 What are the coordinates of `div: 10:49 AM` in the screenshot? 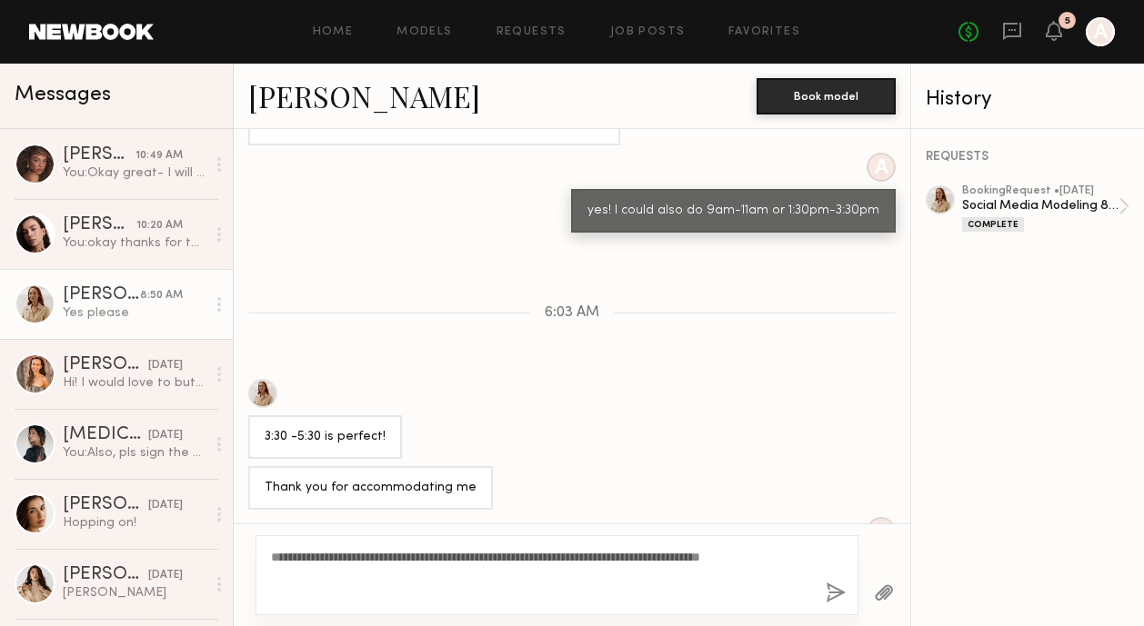 It's located at (159, 155).